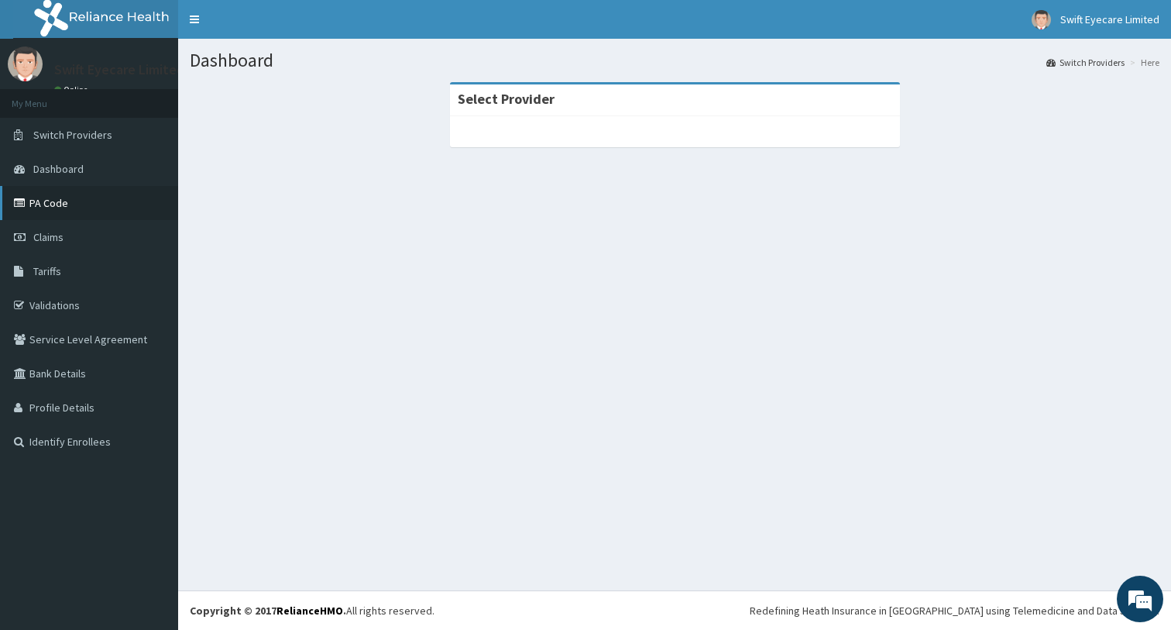 The height and width of the screenshot is (630, 1171). What do you see at coordinates (73, 135) in the screenshot?
I see `span: Switch Providers` at bounding box center [73, 135].